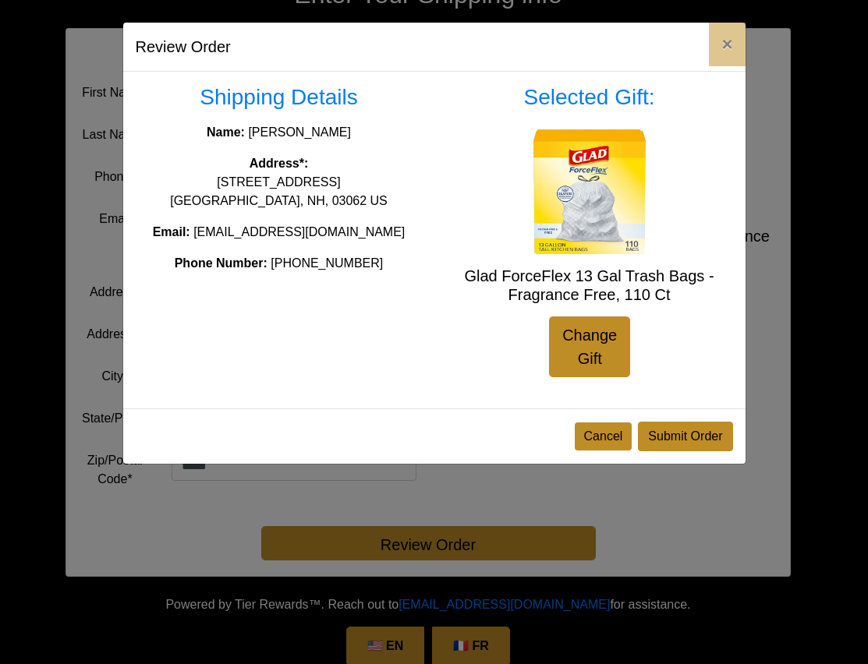 This screenshot has height=664, width=868. What do you see at coordinates (727, 44) in the screenshot?
I see `button: Close` at bounding box center [727, 44].